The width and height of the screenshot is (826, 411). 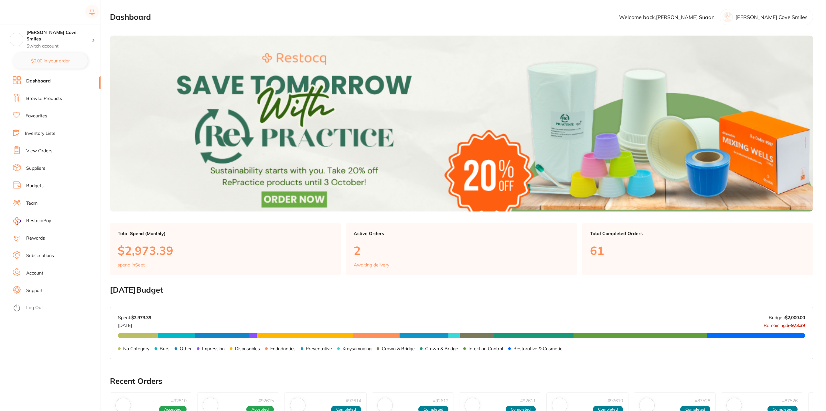 What do you see at coordinates (32, 203) in the screenshot?
I see `a: Team` at bounding box center [32, 203].